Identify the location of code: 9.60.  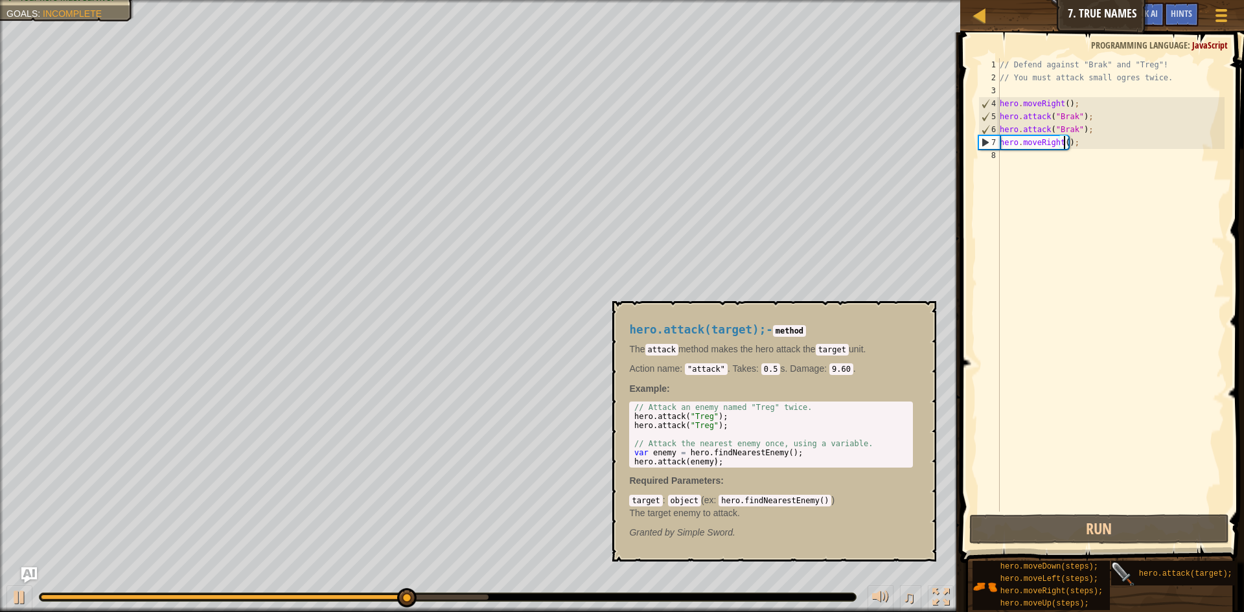
(841, 369).